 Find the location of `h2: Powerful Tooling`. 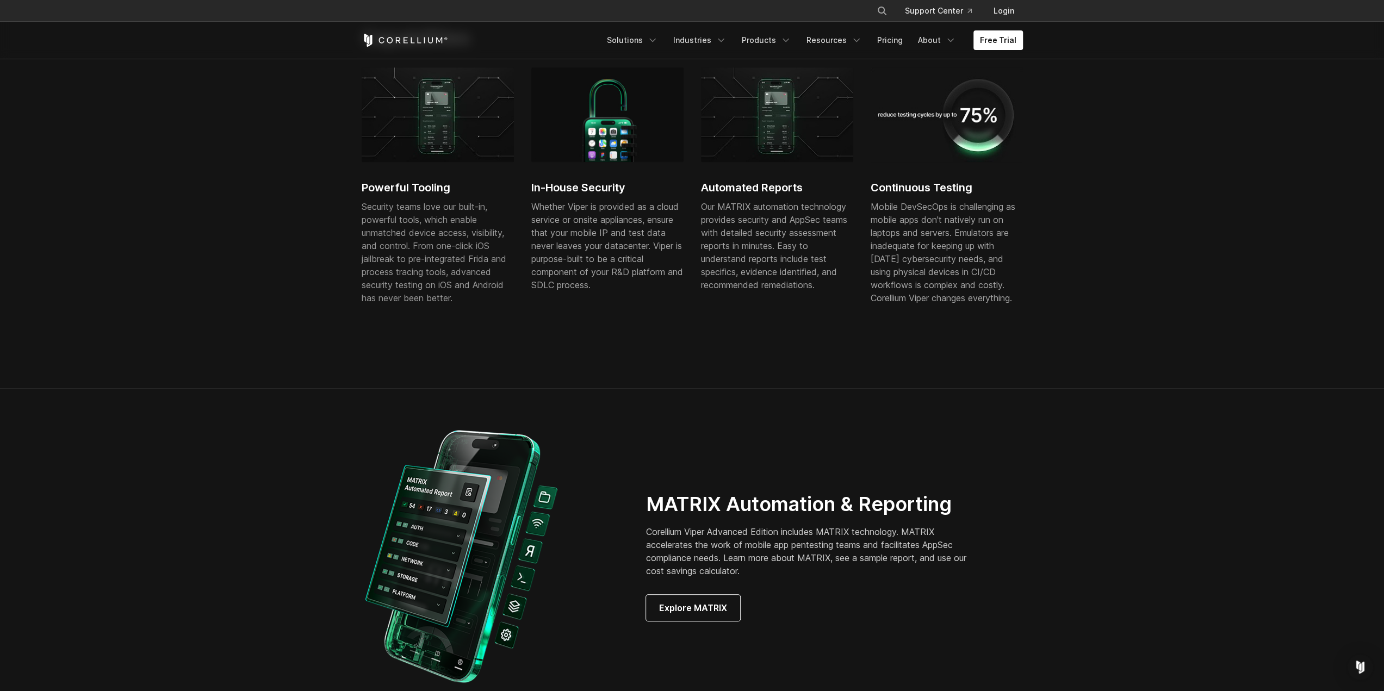

h2: Powerful Tooling is located at coordinates (438, 188).